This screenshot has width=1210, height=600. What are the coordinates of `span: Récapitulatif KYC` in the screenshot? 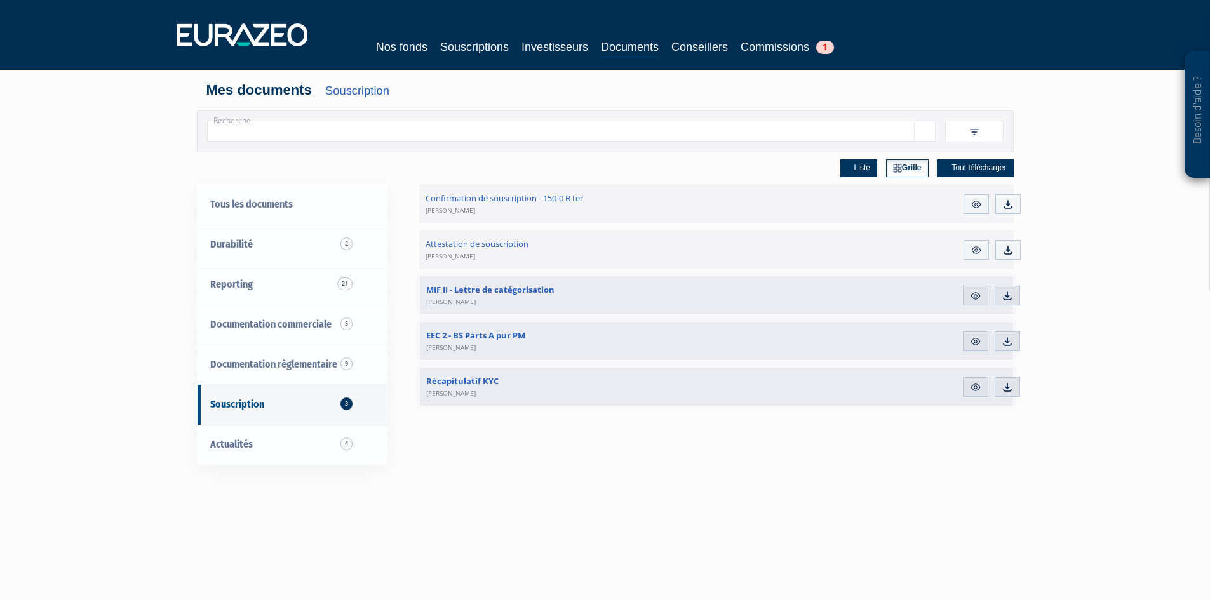 It's located at (462, 387).